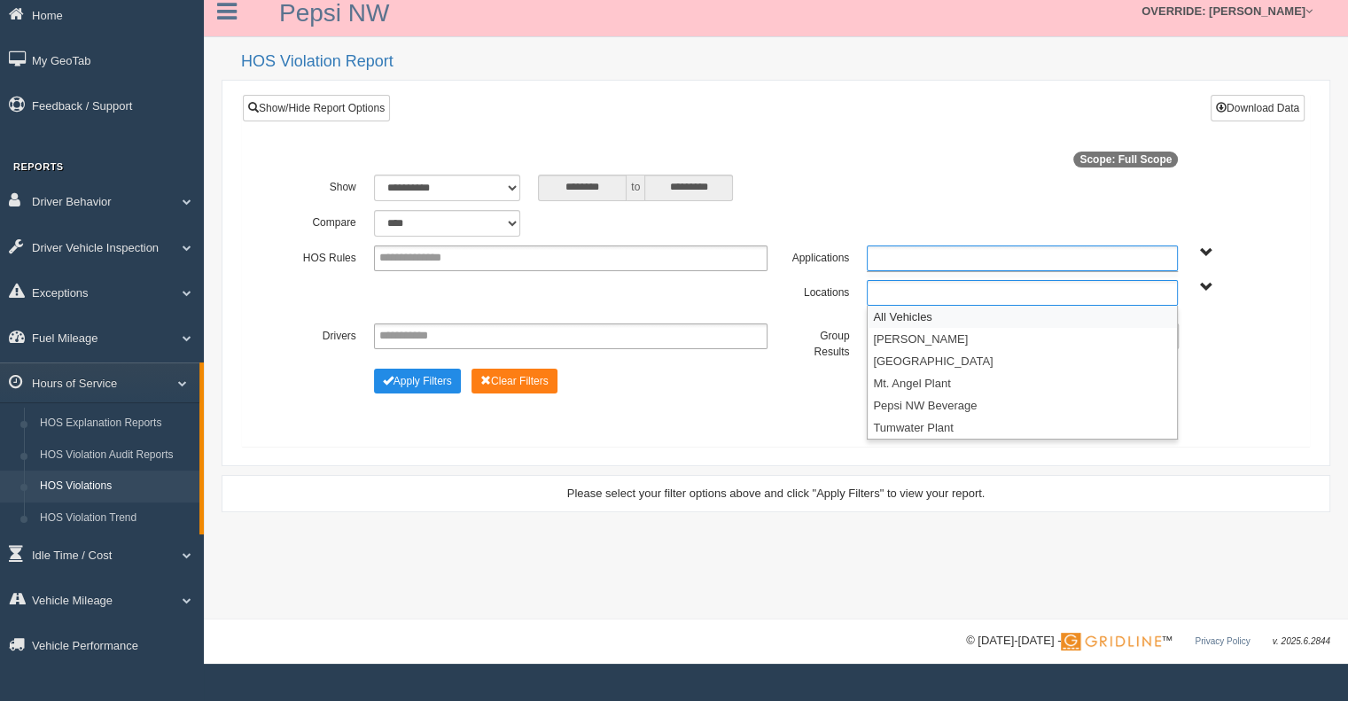  Describe the element at coordinates (635, 188) in the screenshot. I see `span: to` at that location.